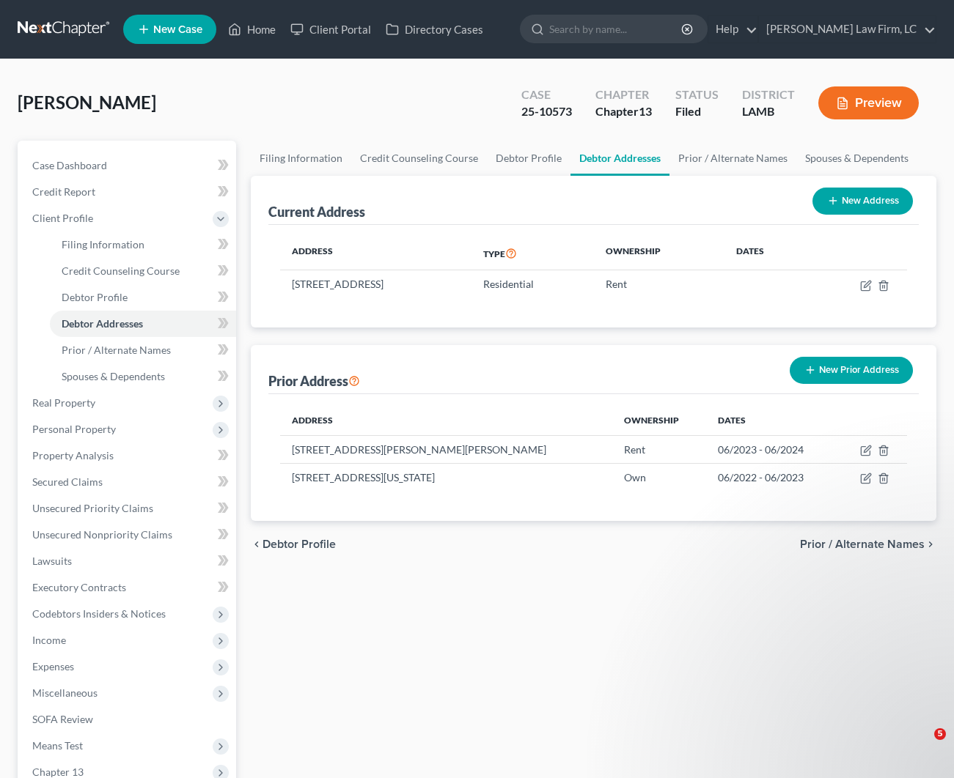 The width and height of the screenshot is (954, 778). Describe the element at coordinates (659, 478) in the screenshot. I see `td: Own` at that location.